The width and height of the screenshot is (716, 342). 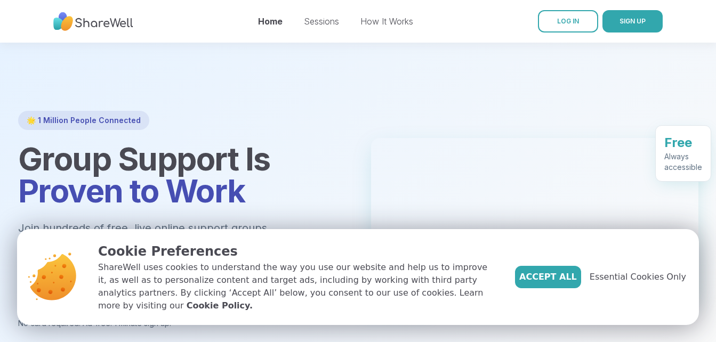 What do you see at coordinates (298, 287) in the screenshot?
I see `p: ShareWell uses cookies to understand the way you use our website and help us to improve it, as we...` at bounding box center [298, 287].